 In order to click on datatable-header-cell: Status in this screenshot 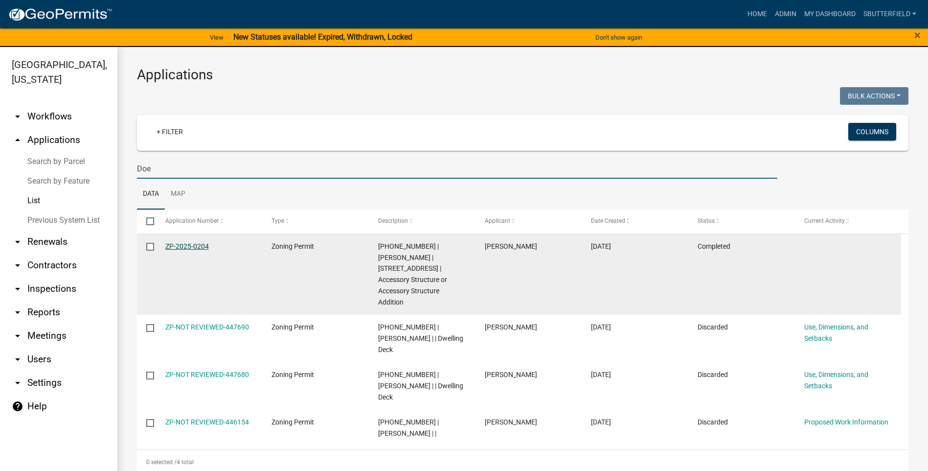, I will do `click(742, 221)`.